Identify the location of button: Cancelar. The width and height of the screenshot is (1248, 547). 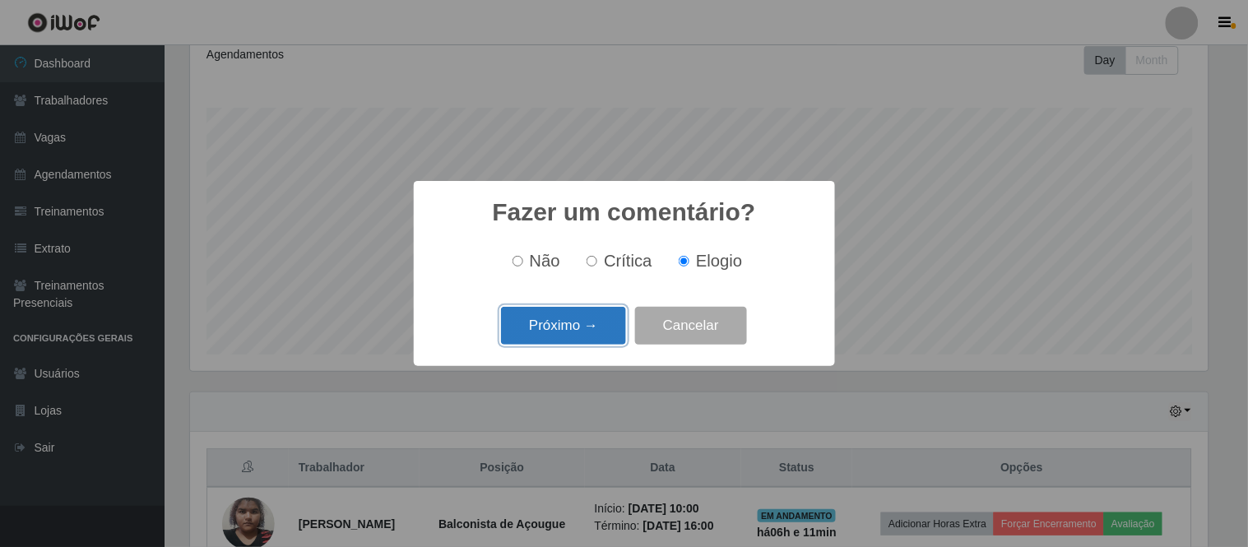
(691, 326).